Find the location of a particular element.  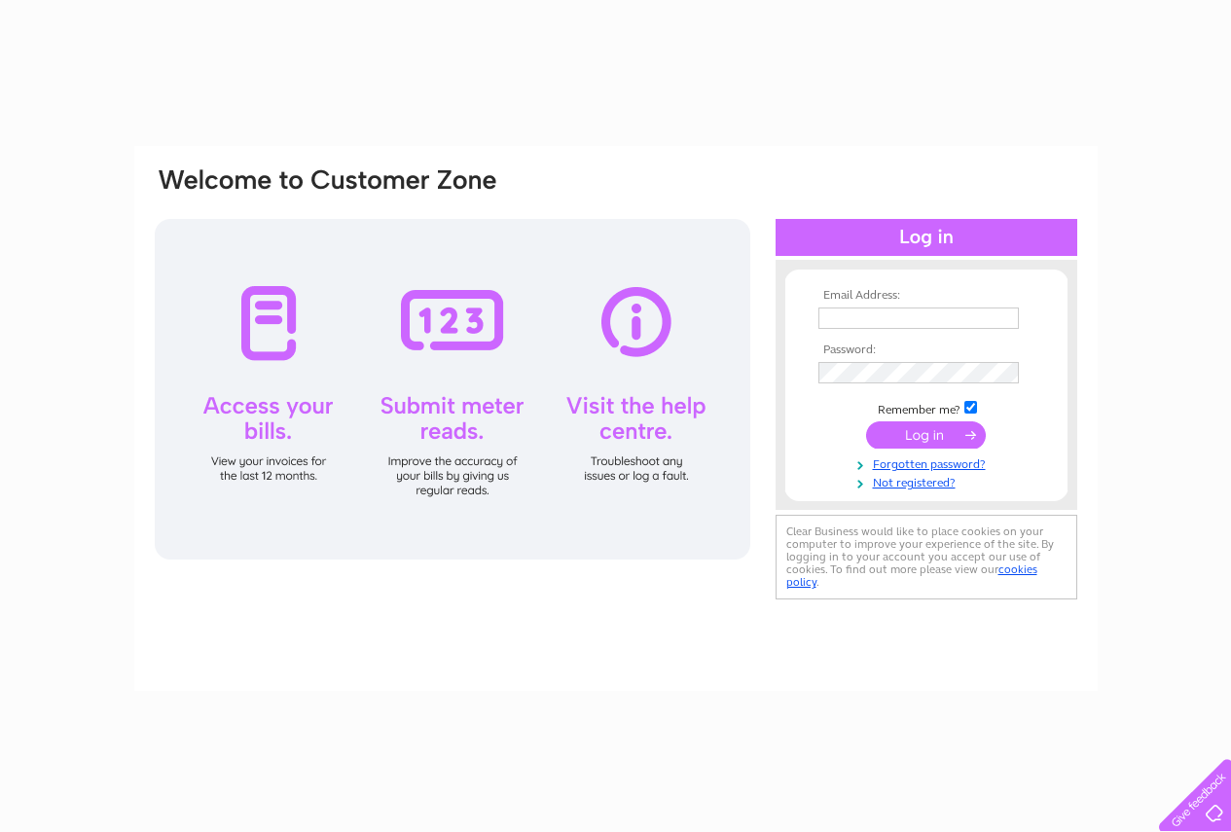

th: Password: is located at coordinates (926, 350).